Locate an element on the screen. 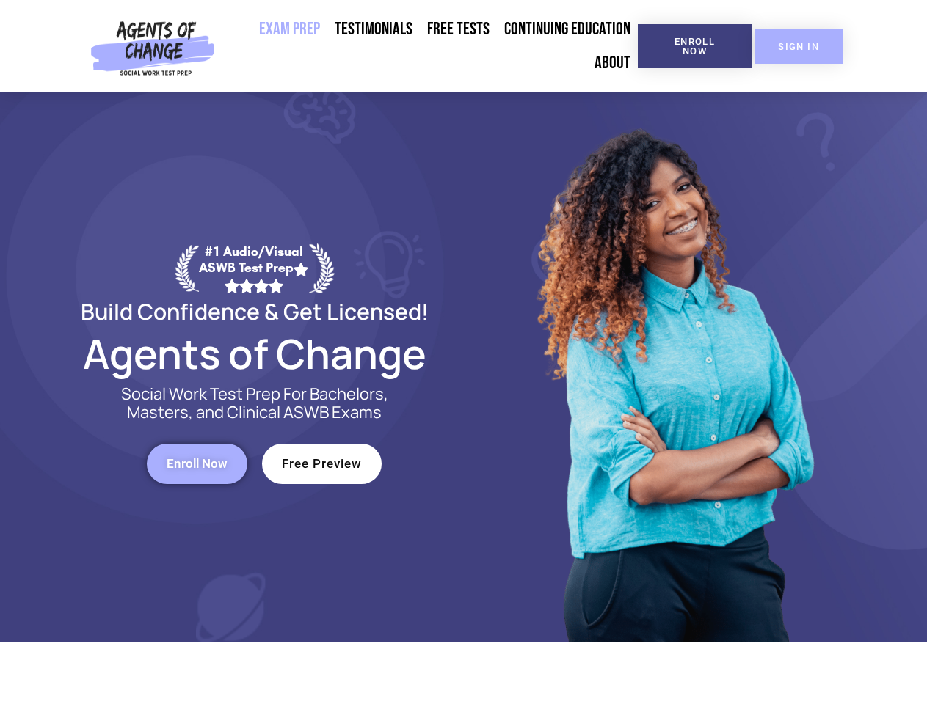 This screenshot has height=704, width=927. a: Free Preview is located at coordinates (321, 464).